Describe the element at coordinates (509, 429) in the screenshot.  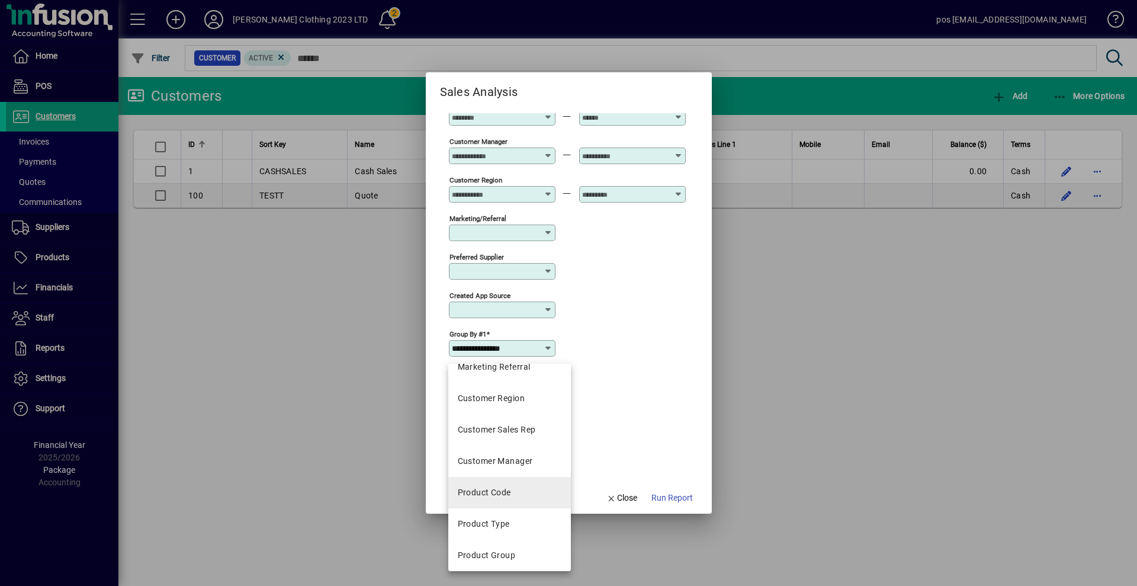
I see `mat-option: Customer Sales Rep` at that location.